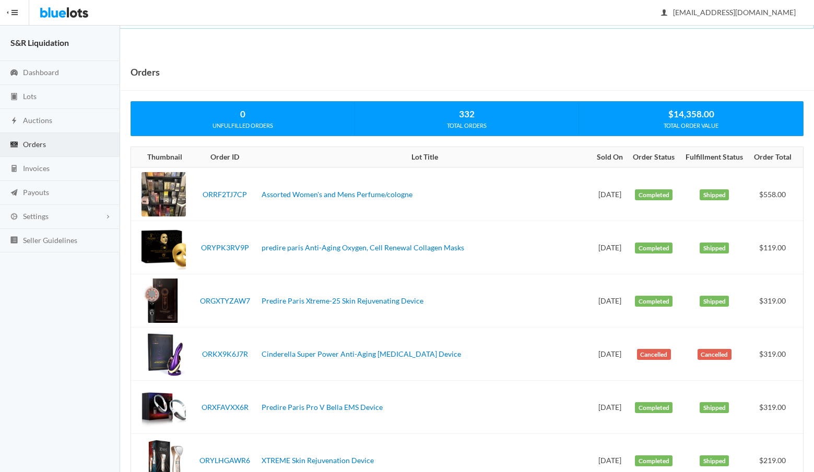  I want to click on strong: 332, so click(467, 114).